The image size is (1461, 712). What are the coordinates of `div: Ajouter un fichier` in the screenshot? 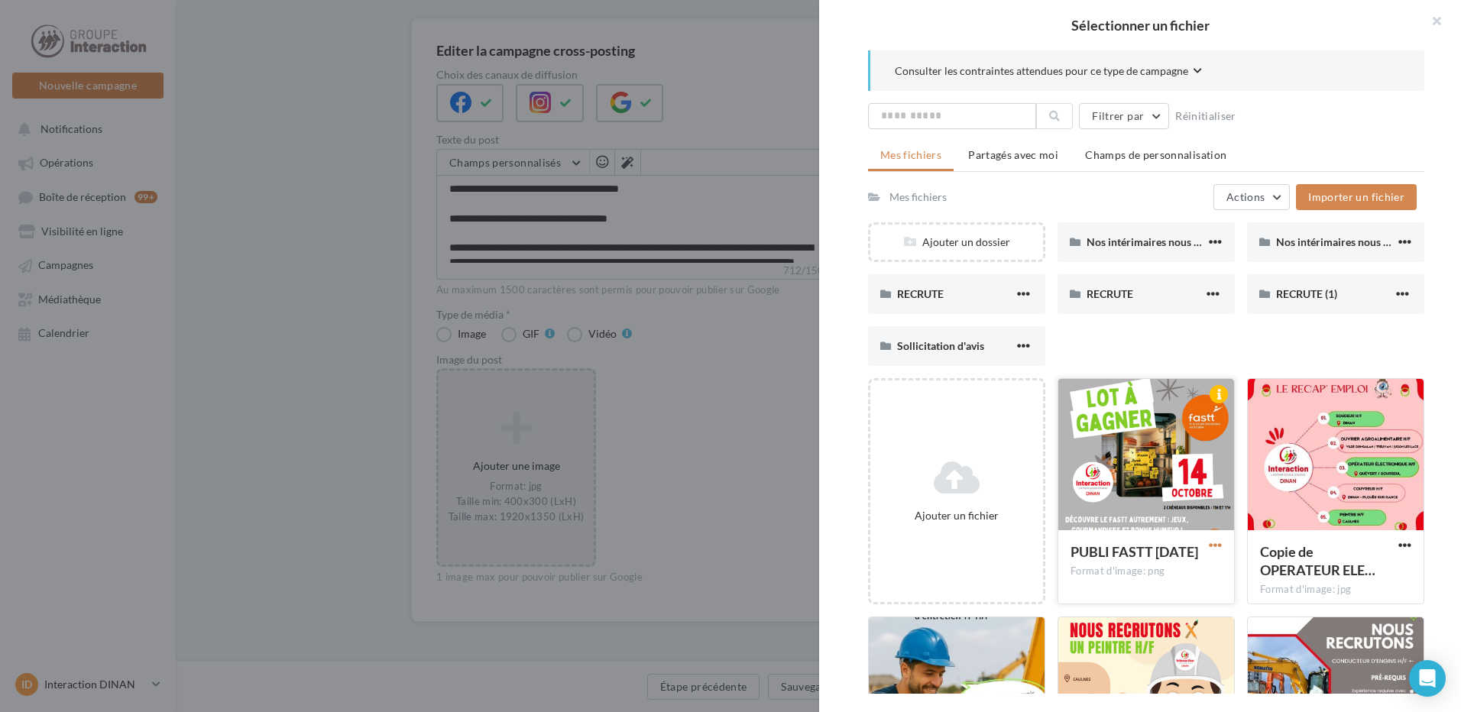 It's located at (957, 516).